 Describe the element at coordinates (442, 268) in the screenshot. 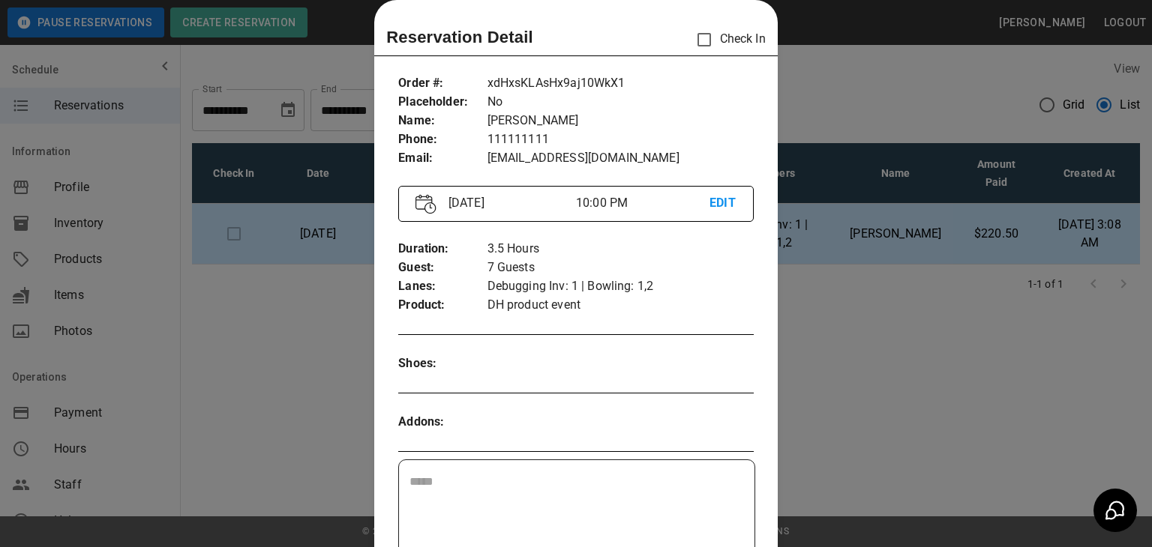

I see `p: Guest :` at that location.